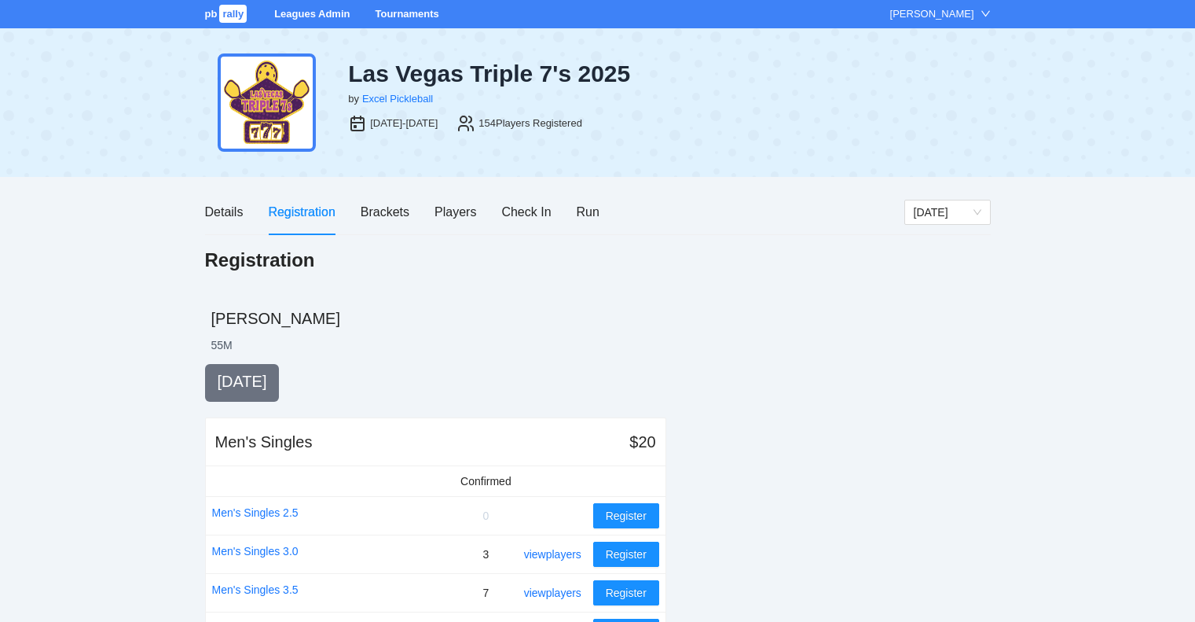 The image size is (1195, 622). What do you see at coordinates (588, 211) in the screenshot?
I see `div: Run` at bounding box center [588, 211].